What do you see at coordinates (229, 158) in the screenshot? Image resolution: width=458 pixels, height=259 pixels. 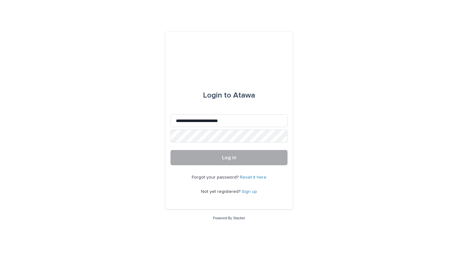 I see `button: Log in` at bounding box center [229, 158].